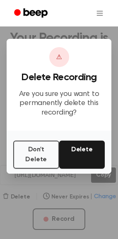 Image resolution: width=118 pixels, height=239 pixels. What do you see at coordinates (59, 77) in the screenshot?
I see `h3: Delete Recording` at bounding box center [59, 77].